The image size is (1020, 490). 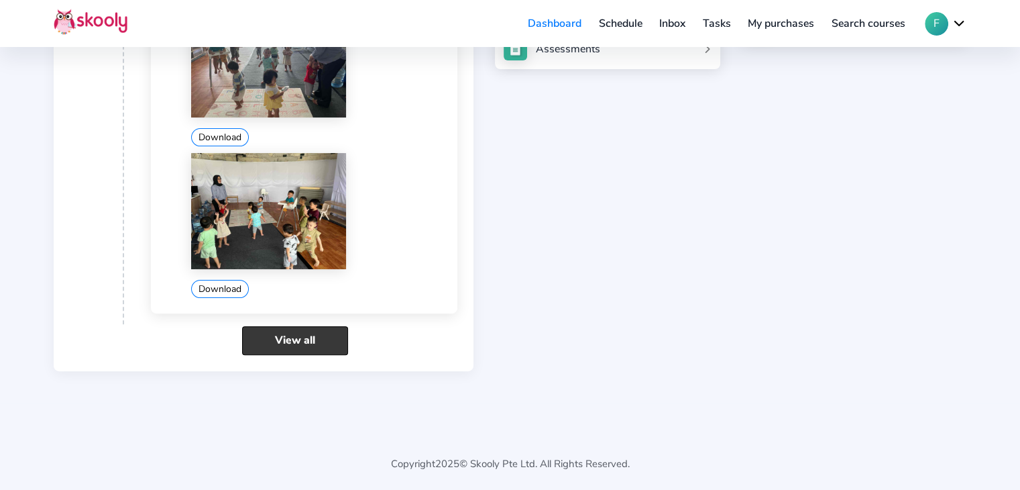 What do you see at coordinates (515, 48) in the screenshot?
I see `img: assessments.jpg` at bounding box center [515, 48].